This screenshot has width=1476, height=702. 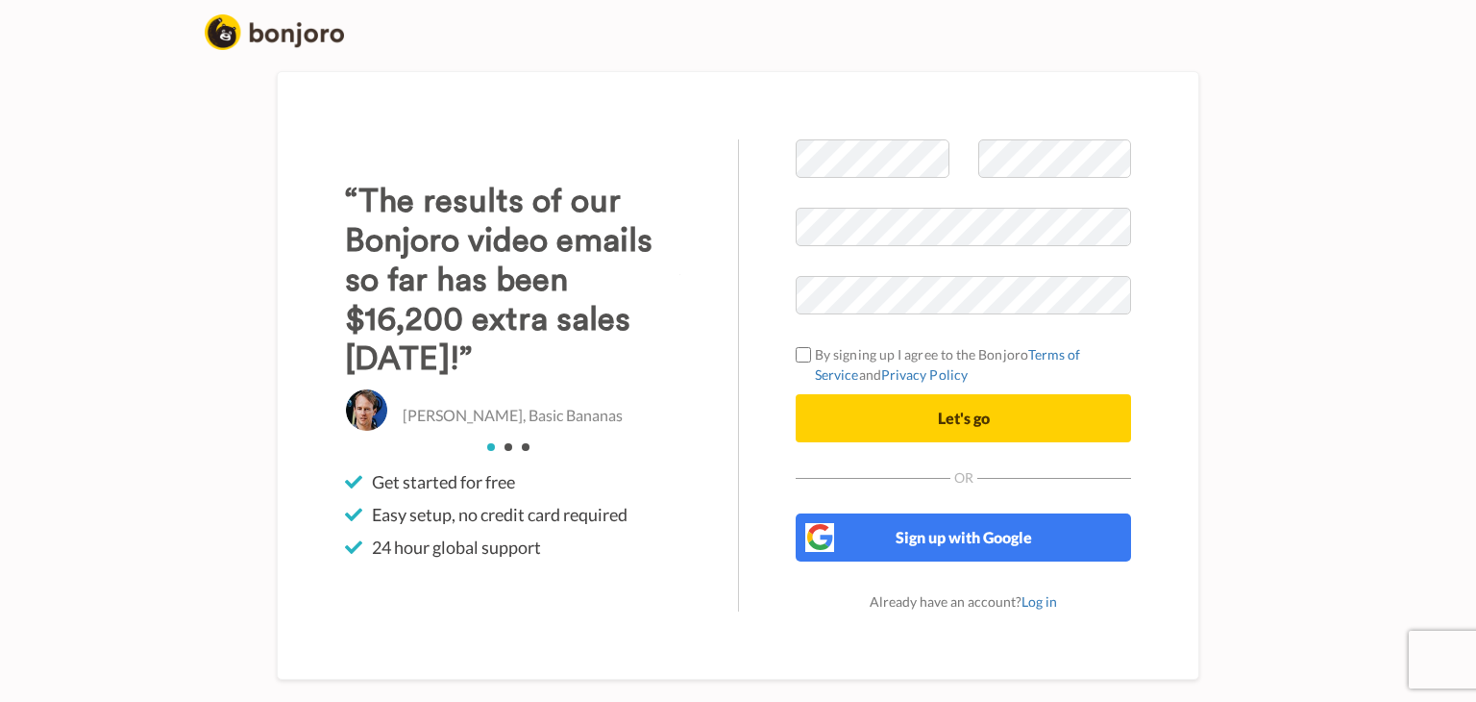 I want to click on span: 24 hour global support, so click(x=457, y=547).